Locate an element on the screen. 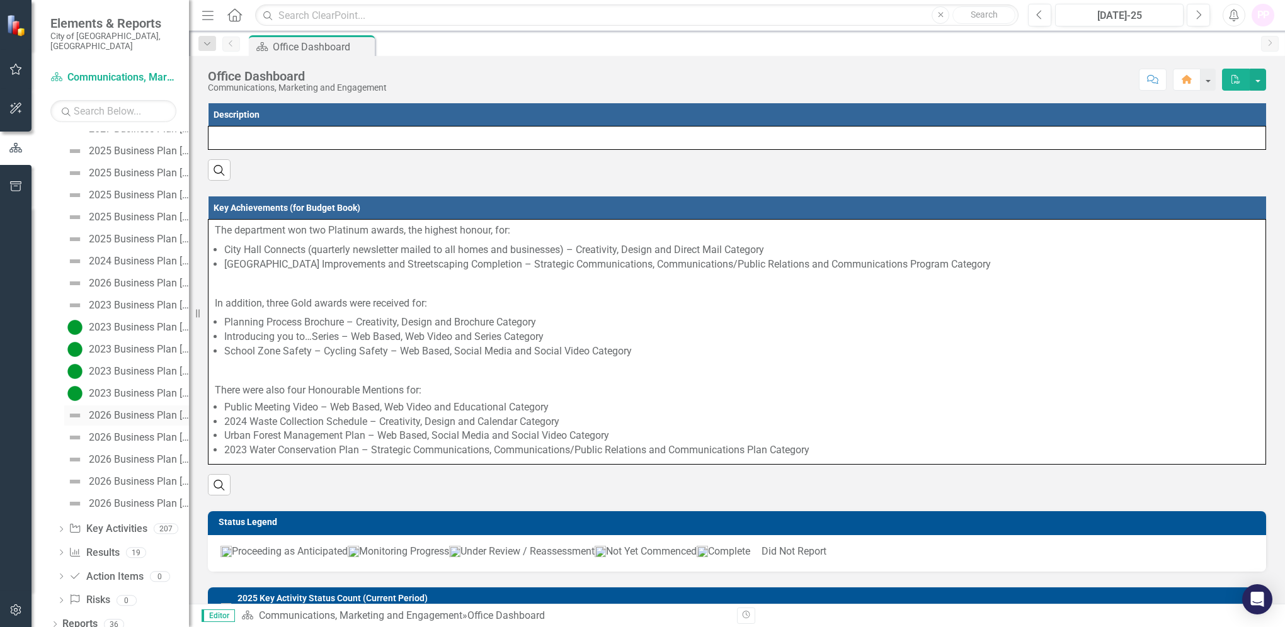 This screenshot has height=627, width=1285. div: 2026 Business Plan [Objective #5] is located at coordinates (139, 504).